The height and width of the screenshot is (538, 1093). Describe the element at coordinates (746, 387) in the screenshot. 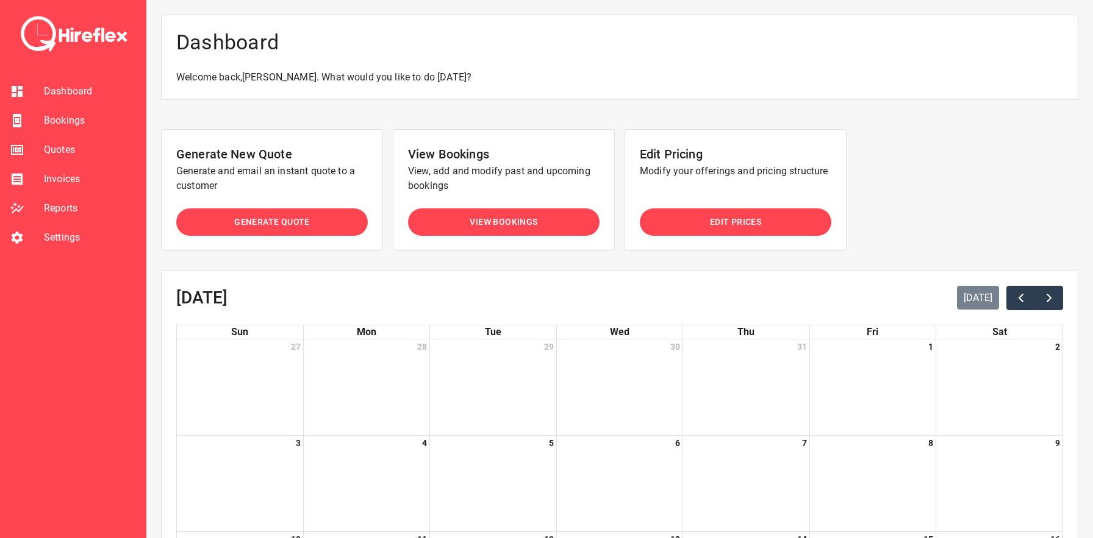

I see `td: July 31, 2025` at that location.